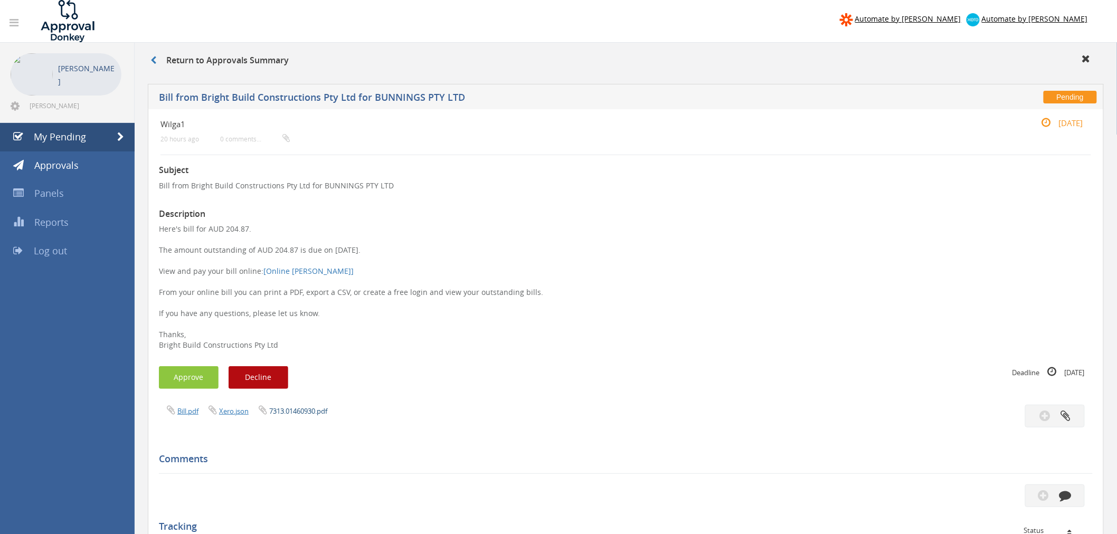  Describe the element at coordinates (258, 377) in the screenshot. I see `button: Decline` at that location.